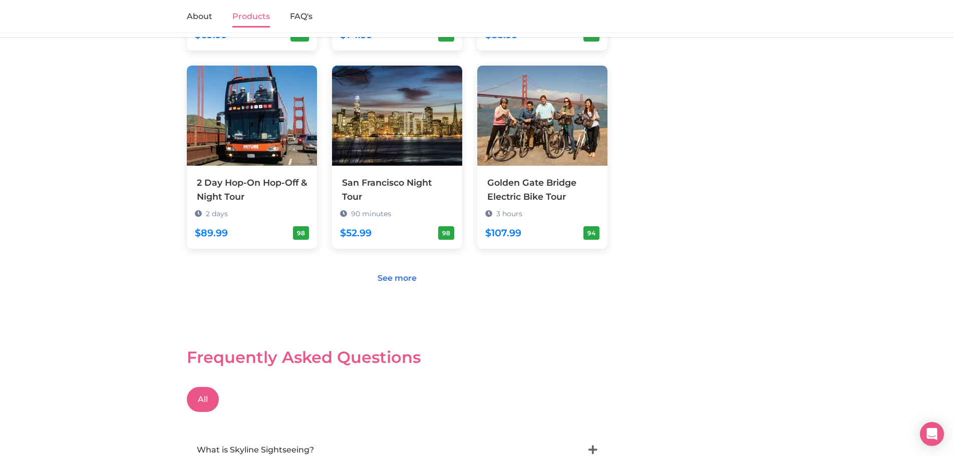  What do you see at coordinates (355, 233) in the screenshot?
I see `div: $52.99` at bounding box center [355, 233].